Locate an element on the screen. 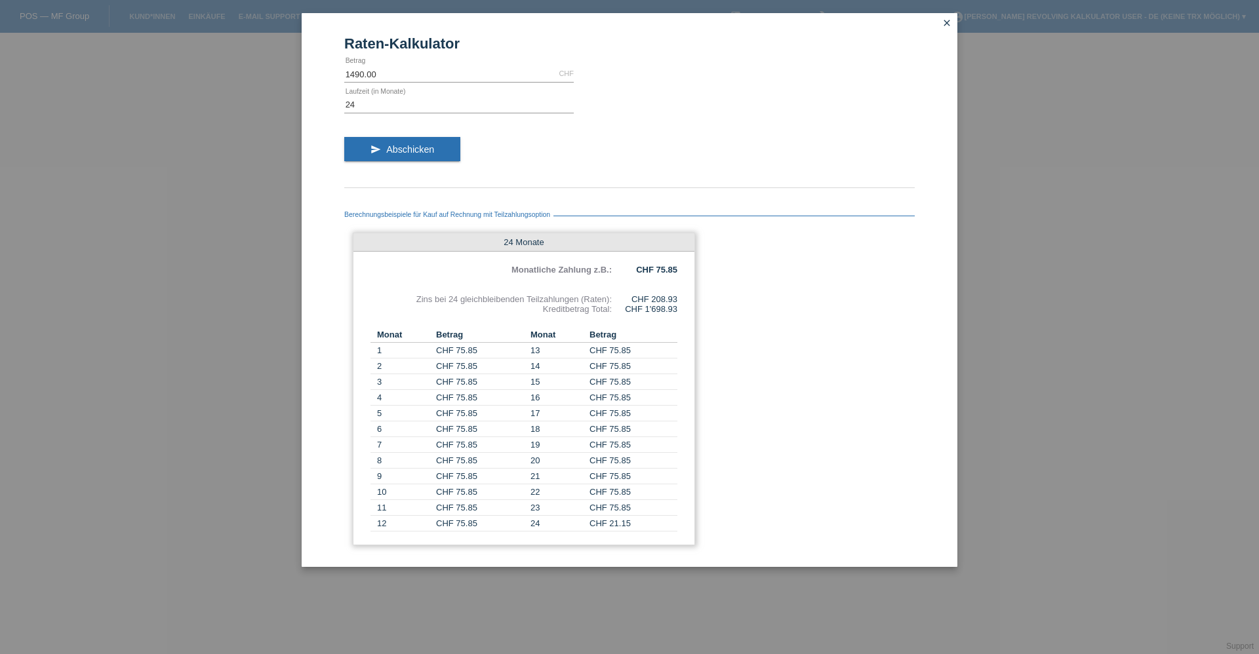 This screenshot has height=654, width=1259. td: 15 is located at coordinates (557, 382).